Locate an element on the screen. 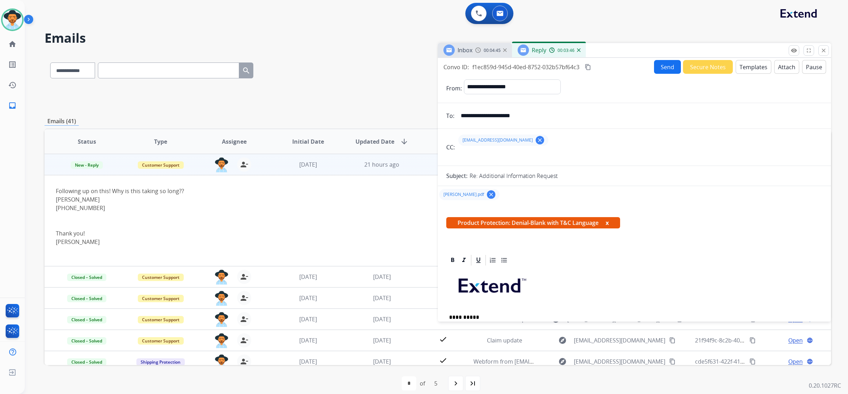 This screenshot has width=848, height=394. p: From: is located at coordinates (454, 88).